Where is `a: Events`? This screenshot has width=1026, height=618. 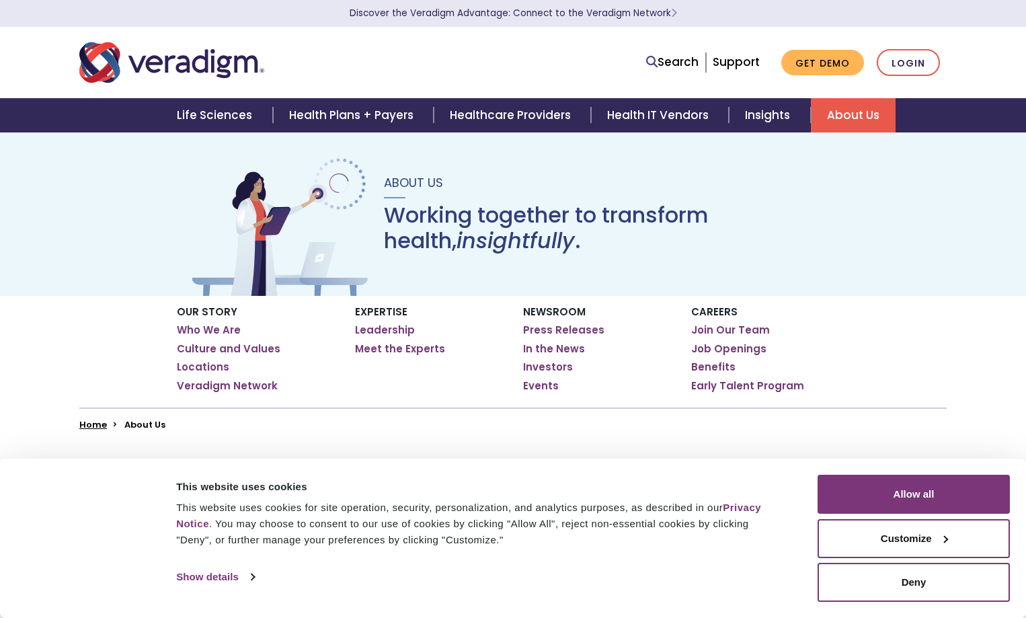 a: Events is located at coordinates (541, 386).